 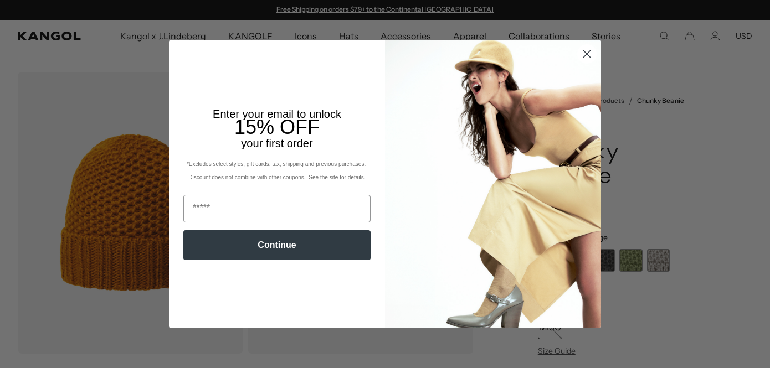 What do you see at coordinates (587, 54) in the screenshot?
I see `button: Close dialog` at bounding box center [587, 54].